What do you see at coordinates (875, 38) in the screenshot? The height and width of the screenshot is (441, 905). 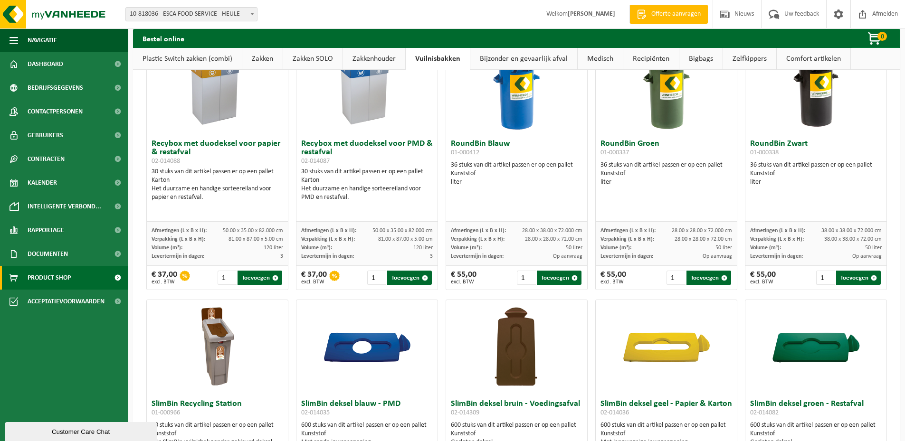 I see `button: 0` at bounding box center [875, 38].